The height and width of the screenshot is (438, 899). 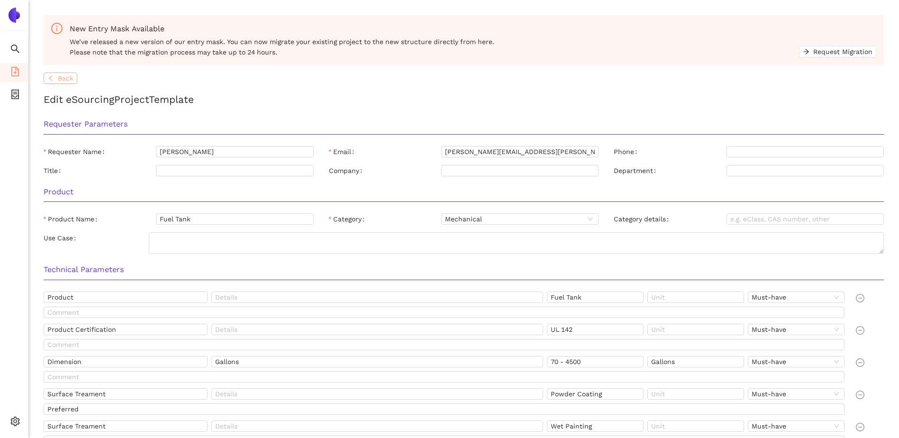 What do you see at coordinates (76, 152) in the screenshot?
I see `label: Requester Name` at bounding box center [76, 152].